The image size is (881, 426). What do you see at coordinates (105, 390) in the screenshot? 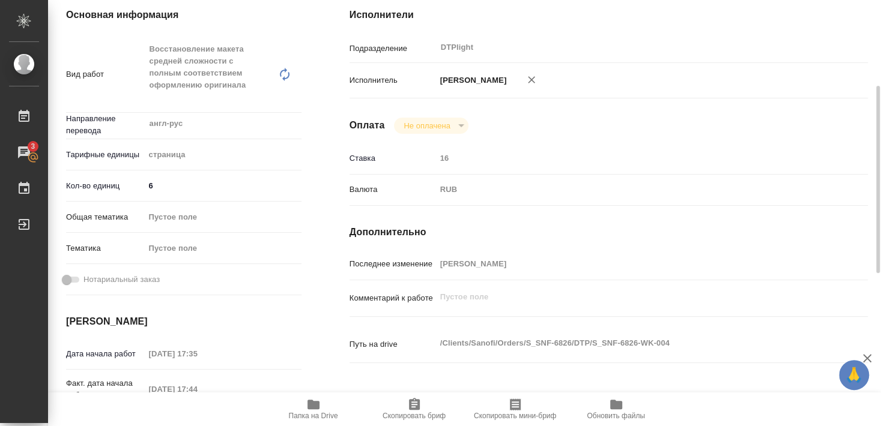
I see `p: Факт. дата начала работ` at bounding box center [105, 390].